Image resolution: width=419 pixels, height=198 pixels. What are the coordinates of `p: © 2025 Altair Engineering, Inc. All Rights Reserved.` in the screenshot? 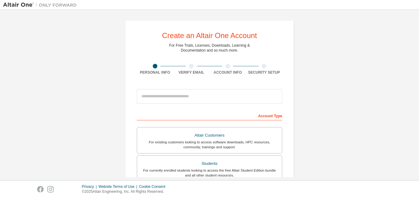 It's located at (126, 192).